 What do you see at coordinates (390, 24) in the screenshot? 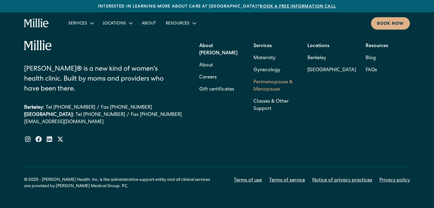
I see `div: Book now` at bounding box center [390, 24].